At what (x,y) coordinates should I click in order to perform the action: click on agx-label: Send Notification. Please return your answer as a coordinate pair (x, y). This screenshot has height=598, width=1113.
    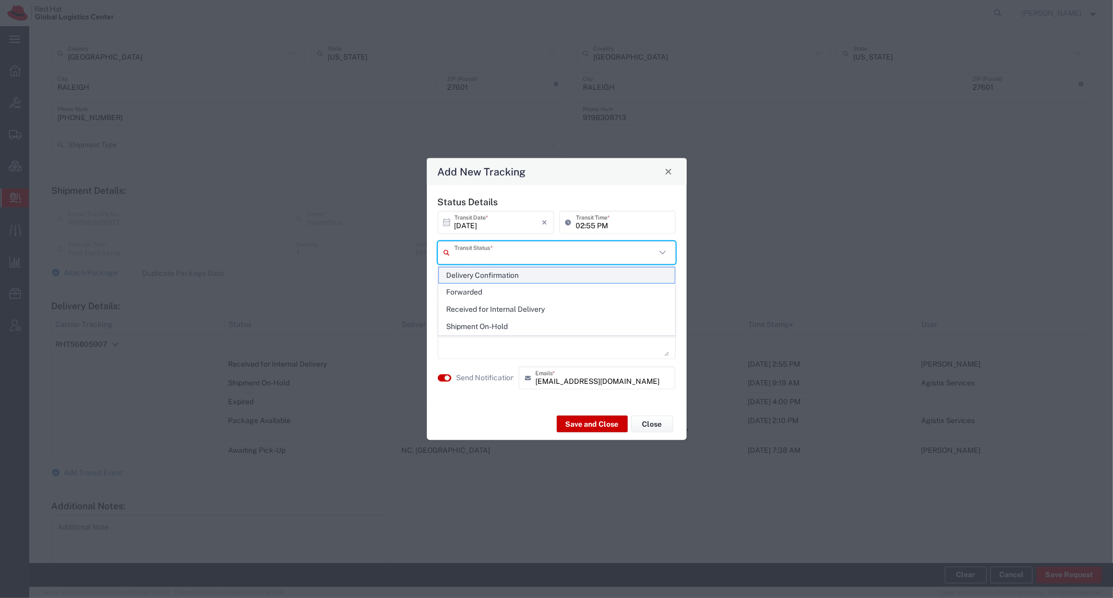
    Looking at the image, I should click on (485, 377).